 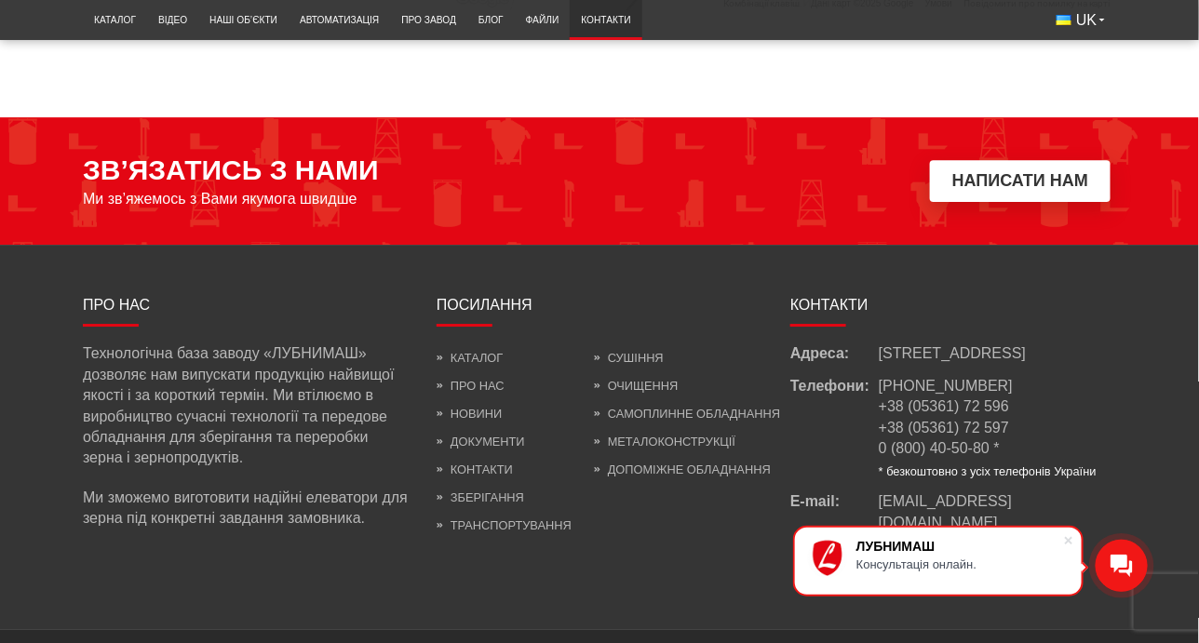 What do you see at coordinates (960, 547) in the screenshot?
I see `div: ЛУБНИМАШ` at bounding box center [960, 547].